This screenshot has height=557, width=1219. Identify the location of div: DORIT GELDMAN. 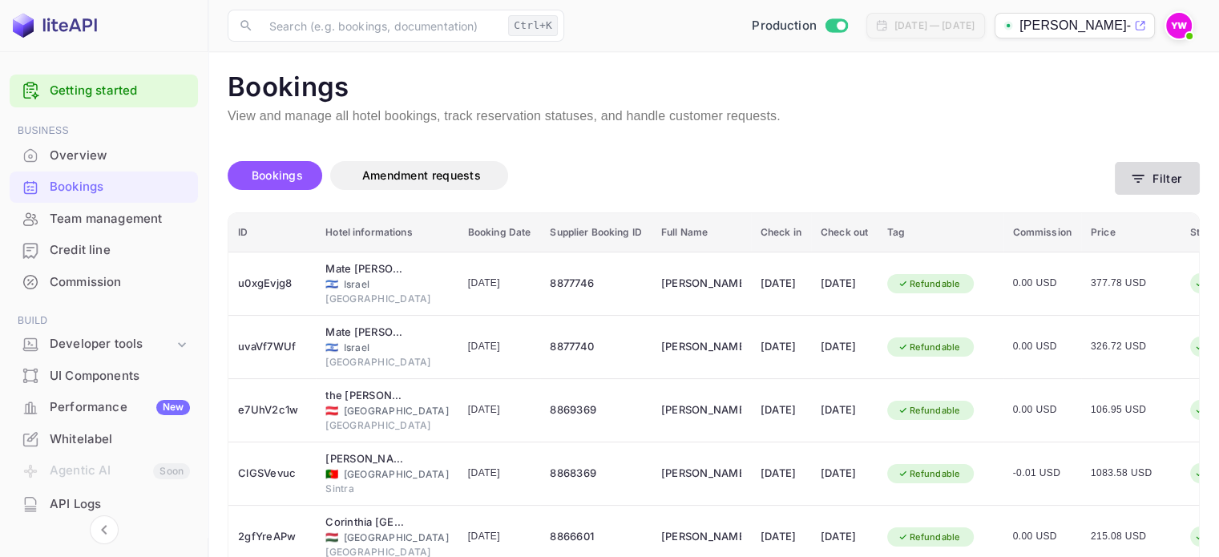
(701, 474).